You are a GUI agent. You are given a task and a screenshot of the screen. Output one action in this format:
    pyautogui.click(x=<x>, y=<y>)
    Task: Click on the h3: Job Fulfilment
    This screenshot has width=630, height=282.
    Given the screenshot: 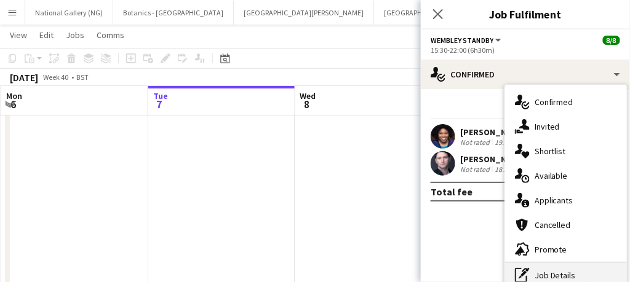 What is the action you would take?
    pyautogui.click(x=525, y=14)
    